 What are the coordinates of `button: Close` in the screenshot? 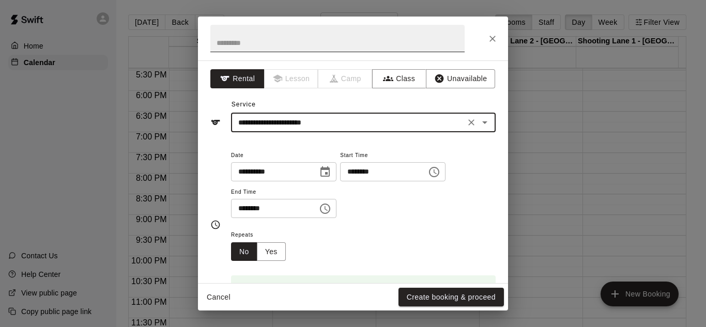 It's located at (492, 39).